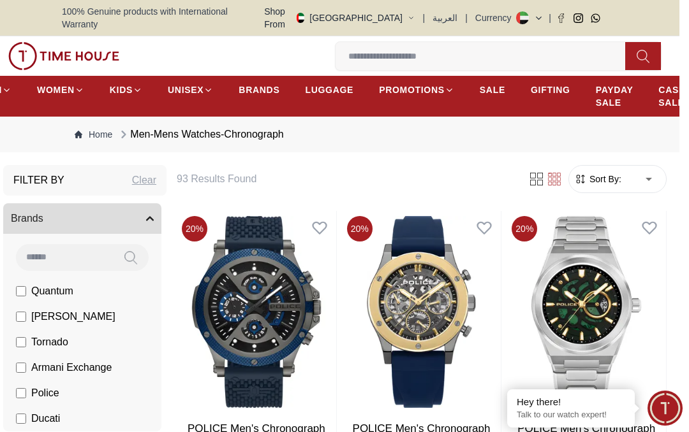 This screenshot has width=689, height=432. Describe the element at coordinates (21, 393) in the screenshot. I see `input: Police` at that location.